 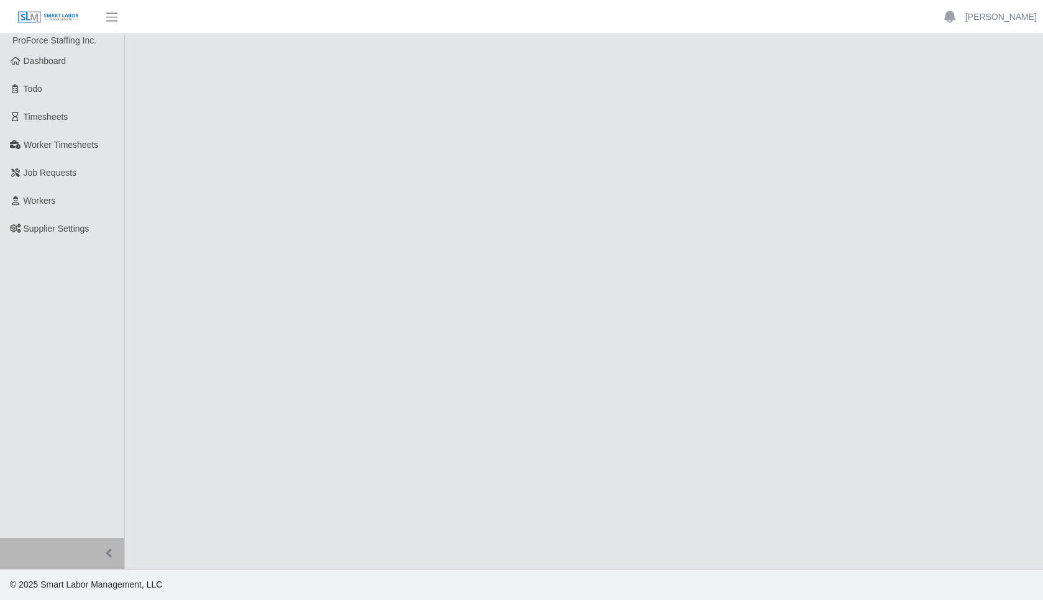 What do you see at coordinates (54, 40) in the screenshot?
I see `span: ProForce Staffing Inc.` at bounding box center [54, 40].